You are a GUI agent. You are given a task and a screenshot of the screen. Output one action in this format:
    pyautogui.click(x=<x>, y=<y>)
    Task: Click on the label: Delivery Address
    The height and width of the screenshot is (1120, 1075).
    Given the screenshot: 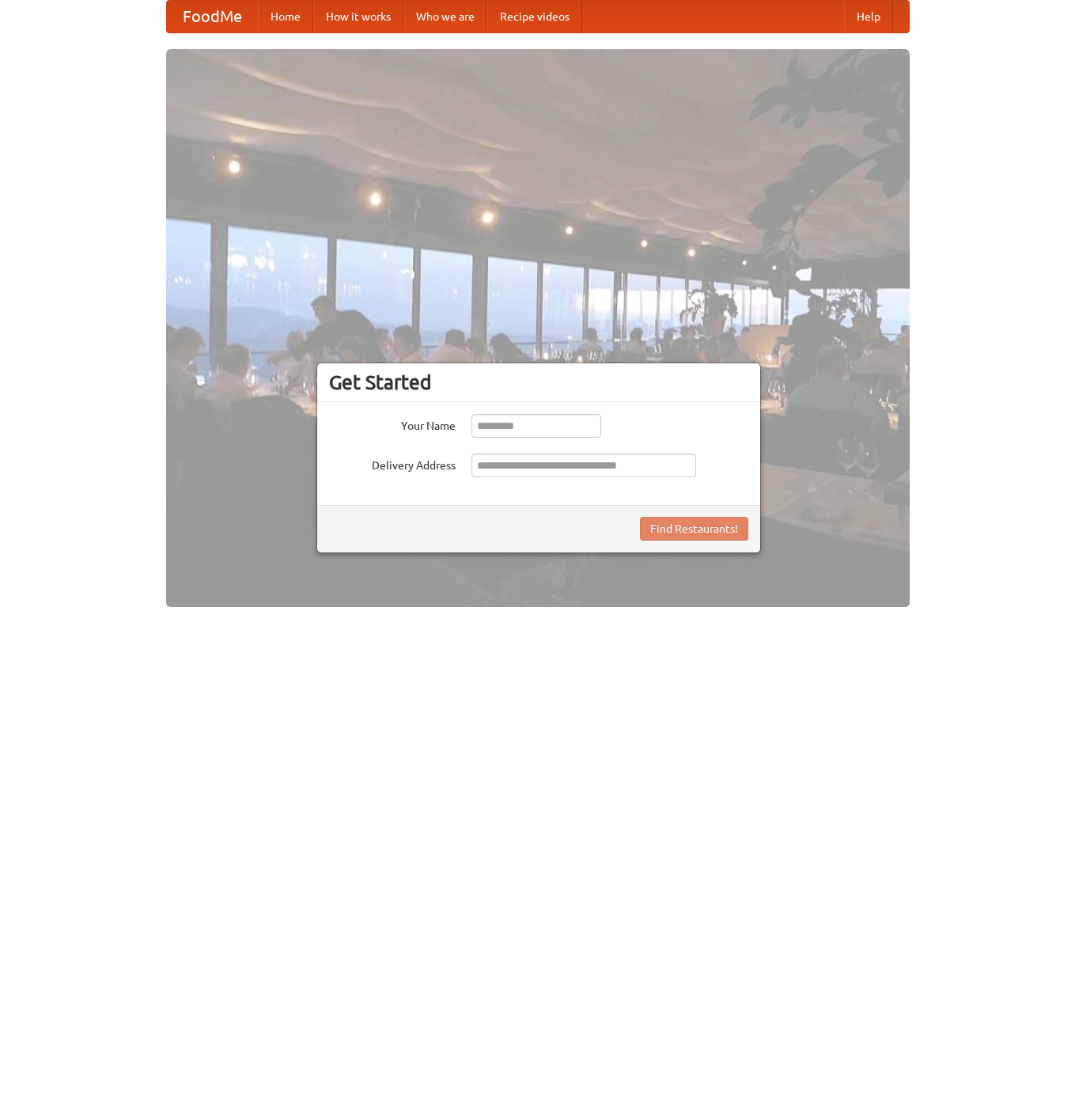 What is the action you would take?
    pyautogui.click(x=392, y=463)
    